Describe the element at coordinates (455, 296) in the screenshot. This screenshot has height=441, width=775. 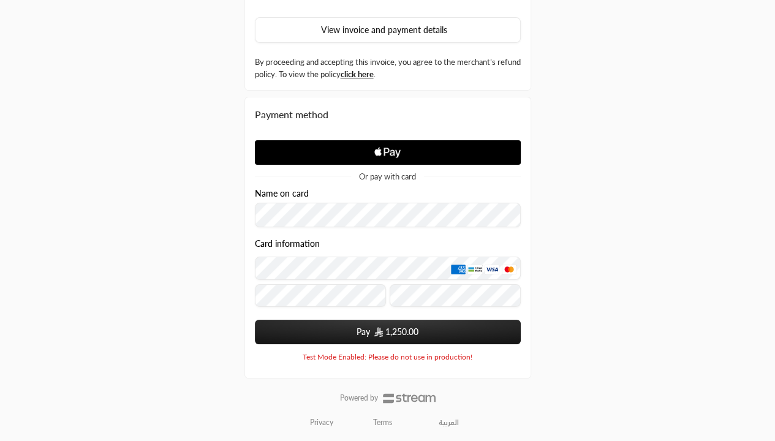
I see `input: CVC` at that location.